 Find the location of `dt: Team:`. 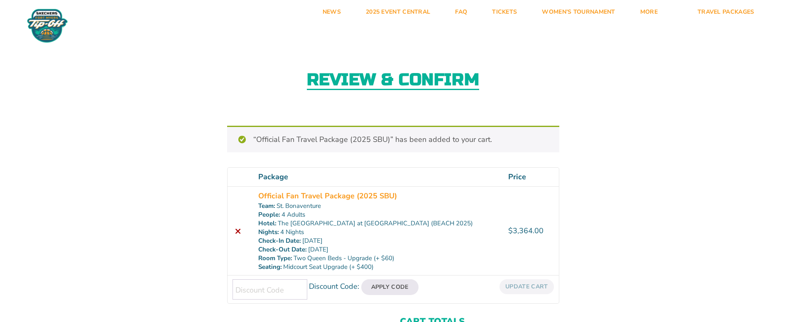

dt: Team: is located at coordinates (266, 206).